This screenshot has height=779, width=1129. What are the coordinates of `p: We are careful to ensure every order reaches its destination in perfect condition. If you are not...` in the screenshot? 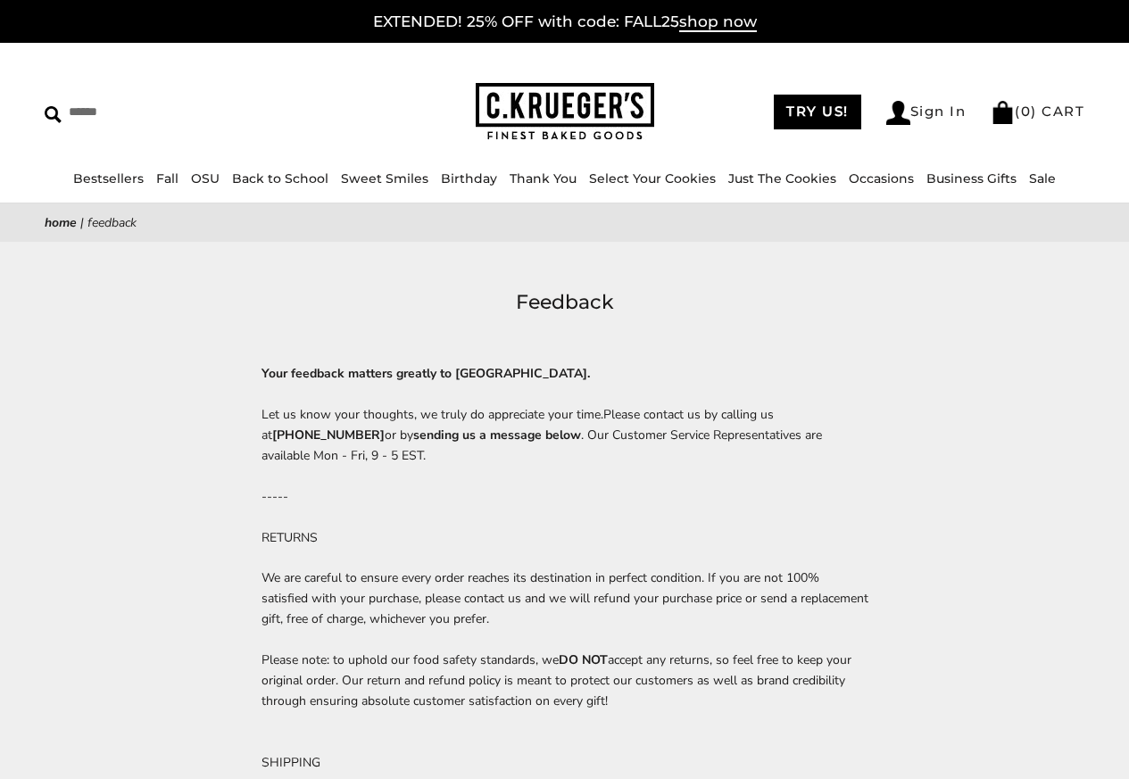 It's located at (565, 598).